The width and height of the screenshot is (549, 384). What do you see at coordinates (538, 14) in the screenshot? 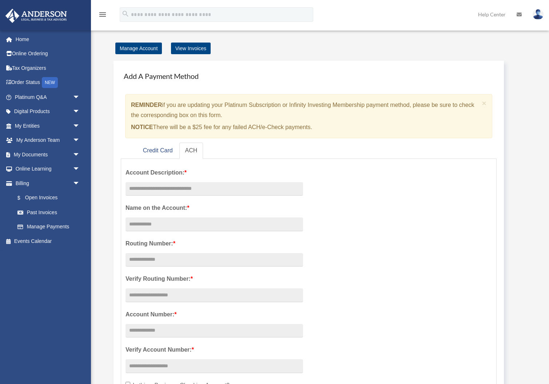
I see `img: User Pic` at bounding box center [538, 14].